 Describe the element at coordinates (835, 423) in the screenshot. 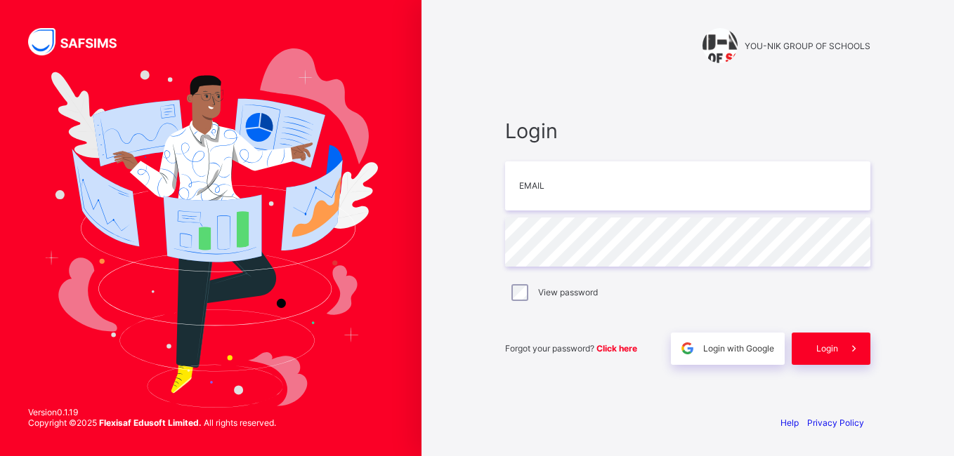

I see `a: Privacy Policy` at that location.